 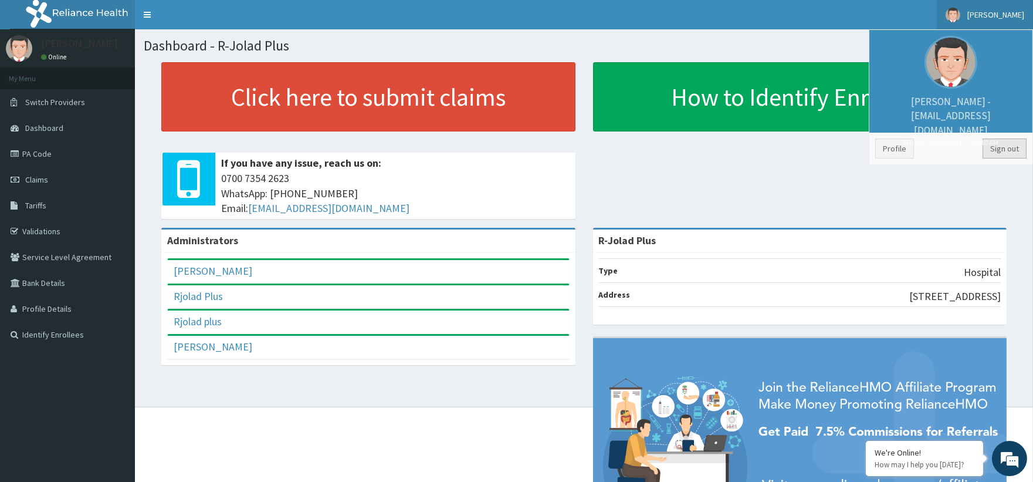 I want to click on div: We're Online!, so click(x=925, y=452).